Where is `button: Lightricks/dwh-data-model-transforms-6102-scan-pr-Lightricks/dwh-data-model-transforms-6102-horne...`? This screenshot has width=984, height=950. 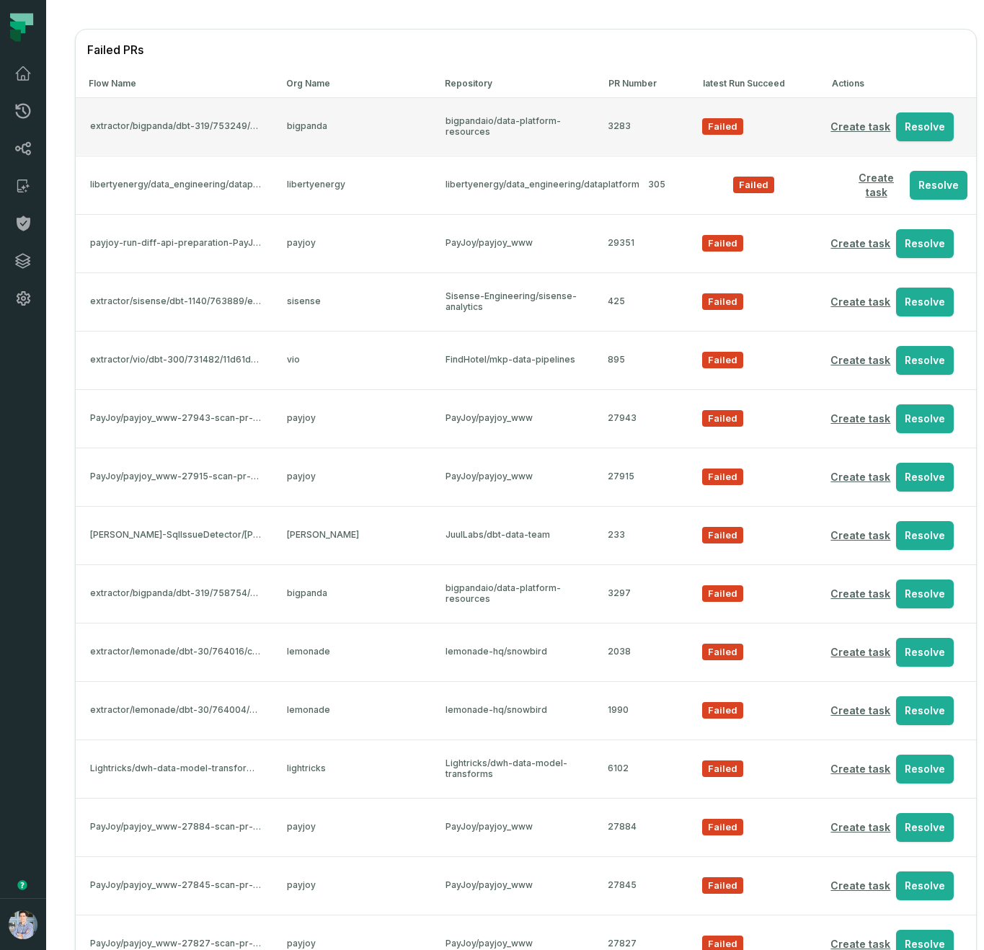 button: Lightricks/dwh-data-model-transforms-6102-scan-pr-Lightricks/dwh-data-model-transforms-6102-horne... is located at coordinates (526, 769).